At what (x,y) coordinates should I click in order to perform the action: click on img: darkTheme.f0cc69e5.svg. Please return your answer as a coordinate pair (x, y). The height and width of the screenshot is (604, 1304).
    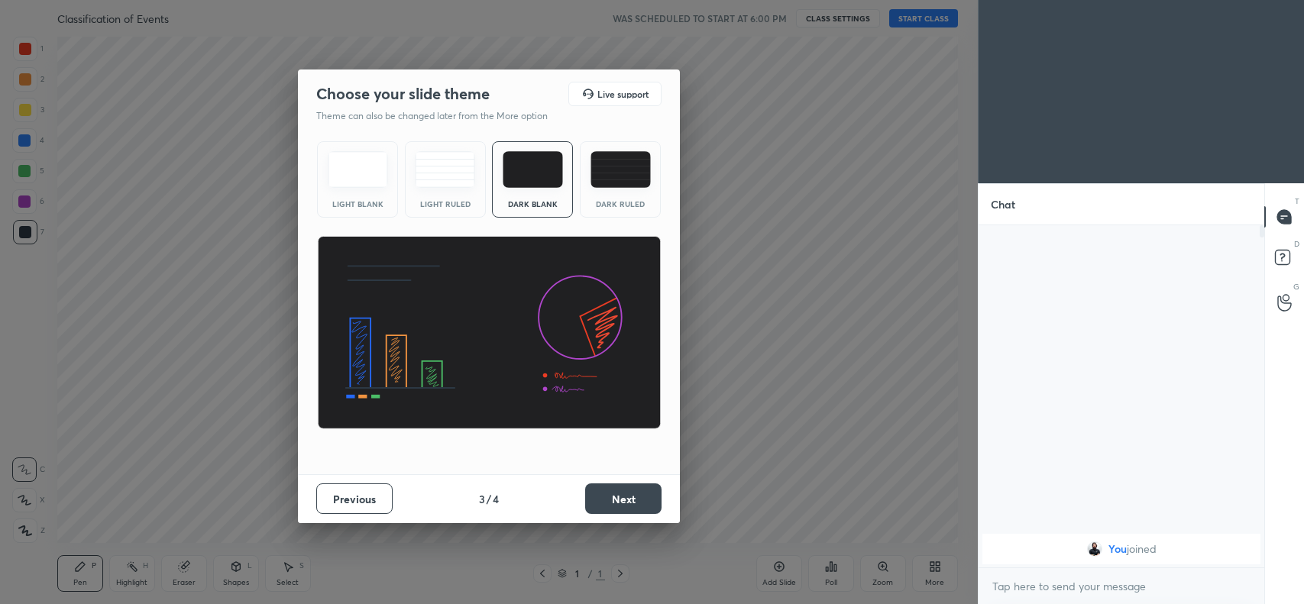
    Looking at the image, I should click on (532, 170).